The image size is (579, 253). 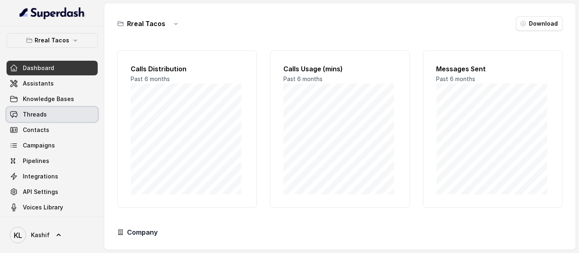 I want to click on span: Knowledge Bases, so click(x=48, y=99).